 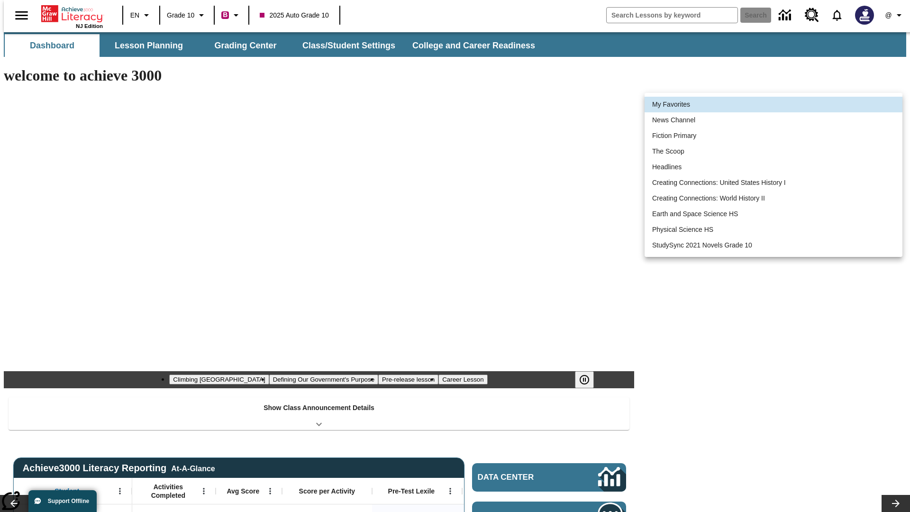 What do you see at coordinates (774, 229) in the screenshot?
I see `li: Physical Science HS` at bounding box center [774, 229].